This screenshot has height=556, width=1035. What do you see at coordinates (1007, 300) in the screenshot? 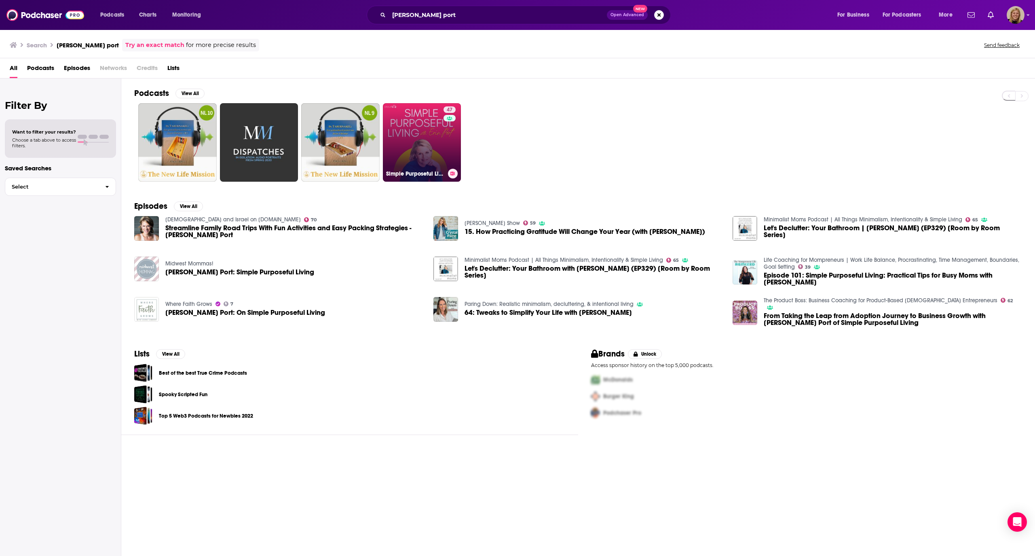
I see `a: 62` at bounding box center [1007, 300].